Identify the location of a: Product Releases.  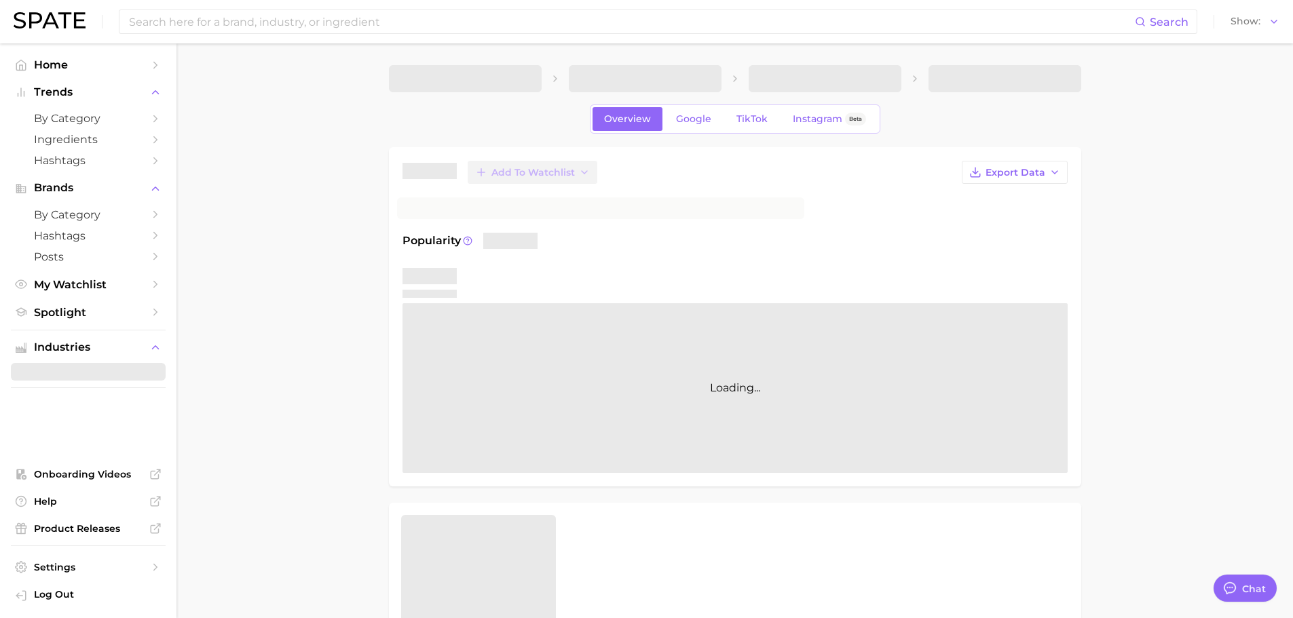
(88, 529).